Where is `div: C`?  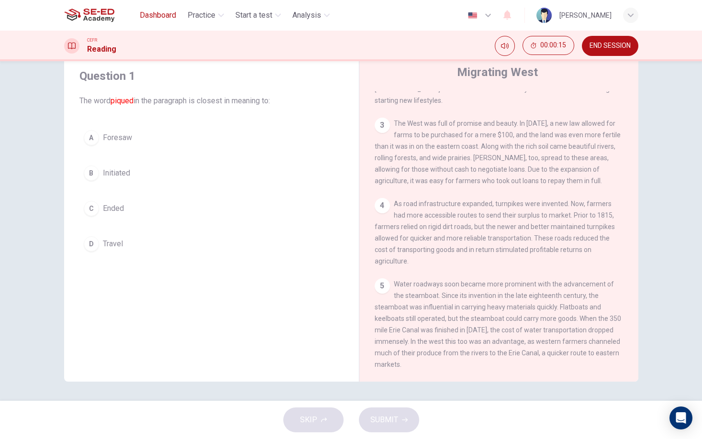 div: C is located at coordinates (91, 209).